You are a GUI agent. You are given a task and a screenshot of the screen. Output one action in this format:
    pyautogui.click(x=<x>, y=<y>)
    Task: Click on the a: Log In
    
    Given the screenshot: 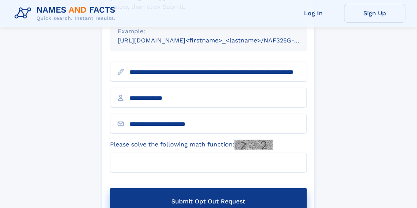 What is the action you would take?
    pyautogui.click(x=313, y=13)
    